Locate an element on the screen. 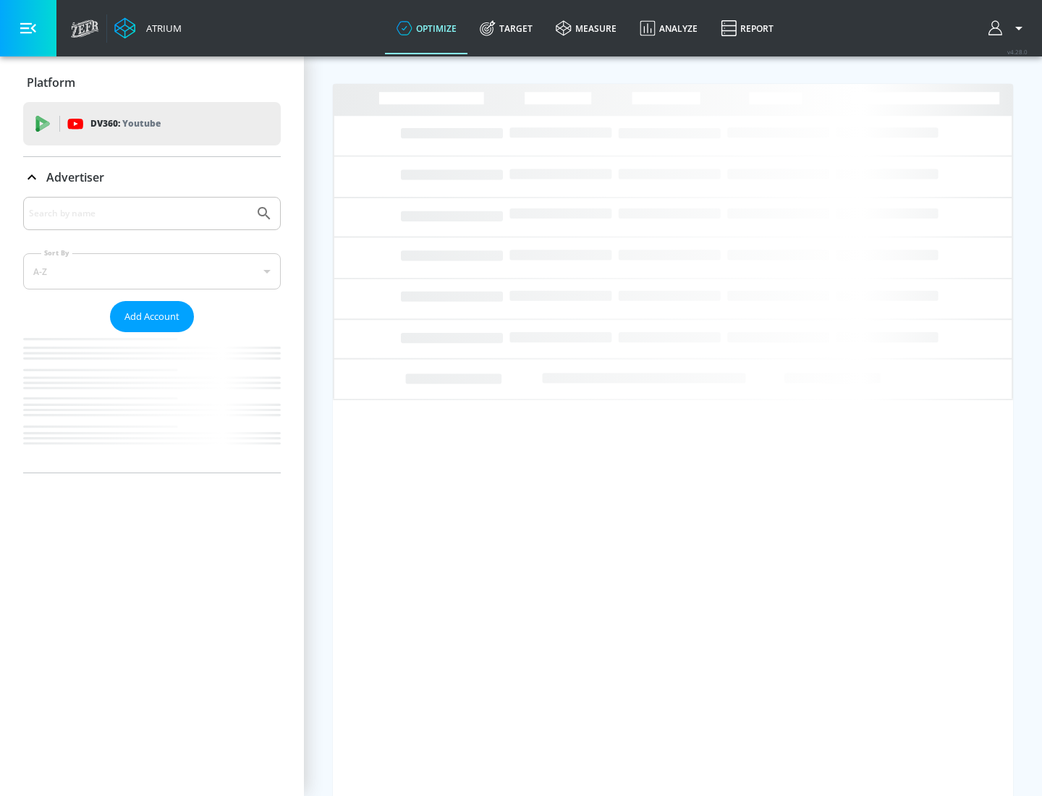 The width and height of the screenshot is (1042, 796). a: Atrium is located at coordinates (148, 28).